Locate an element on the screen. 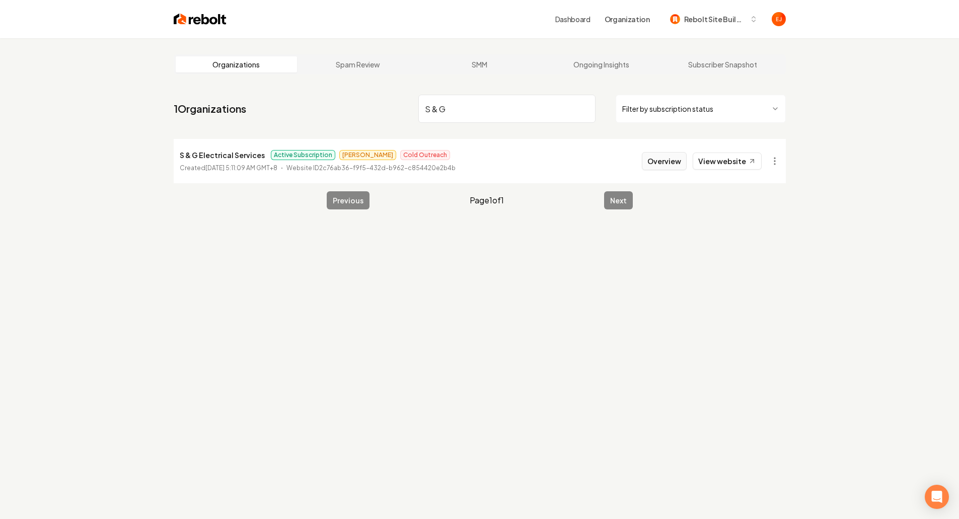  span: Rebolt Site Builder is located at coordinates (715, 19).